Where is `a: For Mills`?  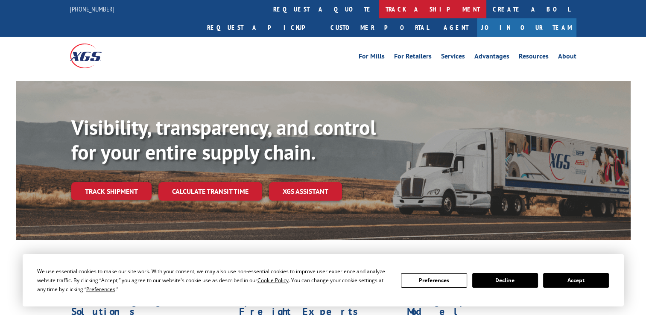 a: For Mills is located at coordinates (372, 58).